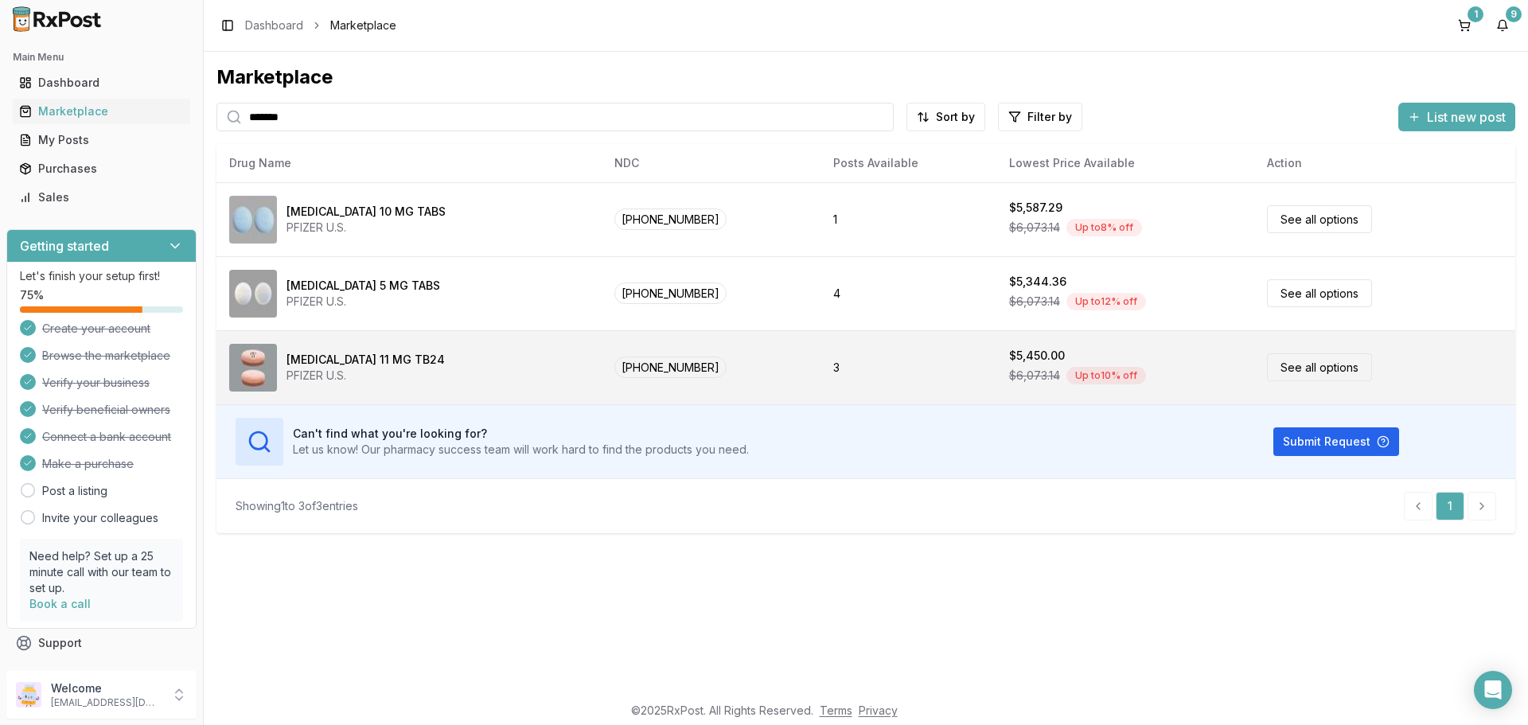 The height and width of the screenshot is (725, 1528). What do you see at coordinates (101, 197) in the screenshot?
I see `a: Sales` at bounding box center [101, 197].